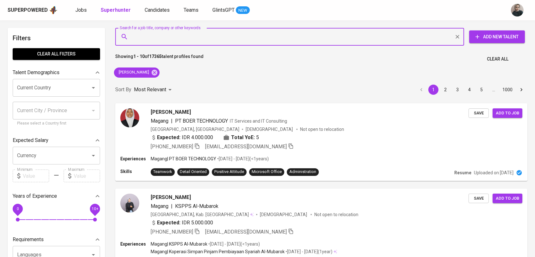 Image resolution: width=535 pixels, height=257 pixels. I want to click on p: Requirements, so click(28, 239).